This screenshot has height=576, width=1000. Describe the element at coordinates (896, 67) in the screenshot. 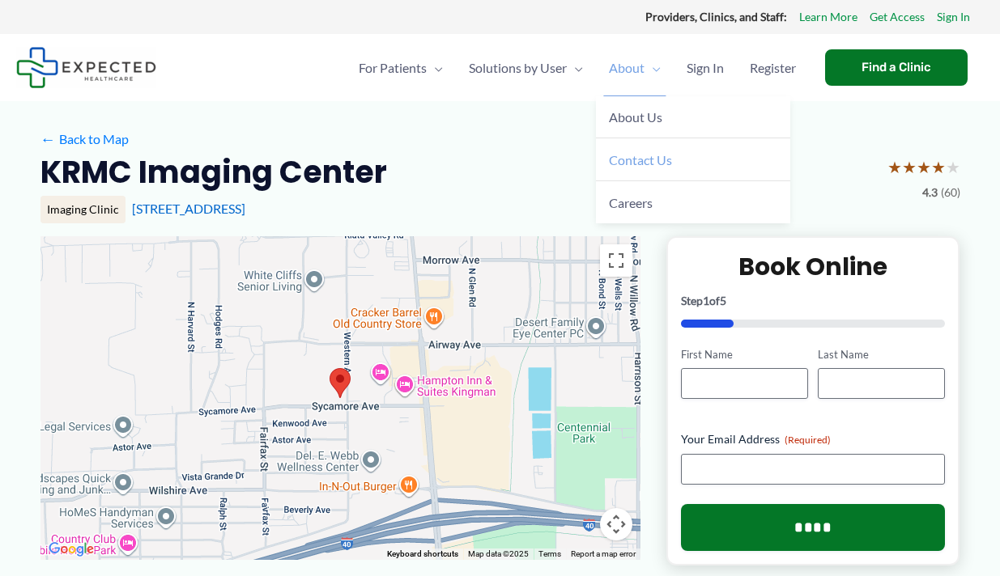

I see `a: Find a Clinic` at that location.